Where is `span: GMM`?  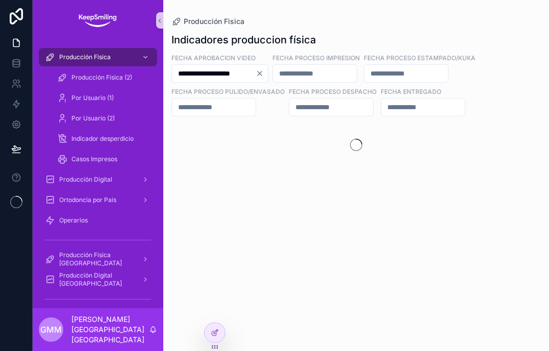 span: GMM is located at coordinates (51, 330).